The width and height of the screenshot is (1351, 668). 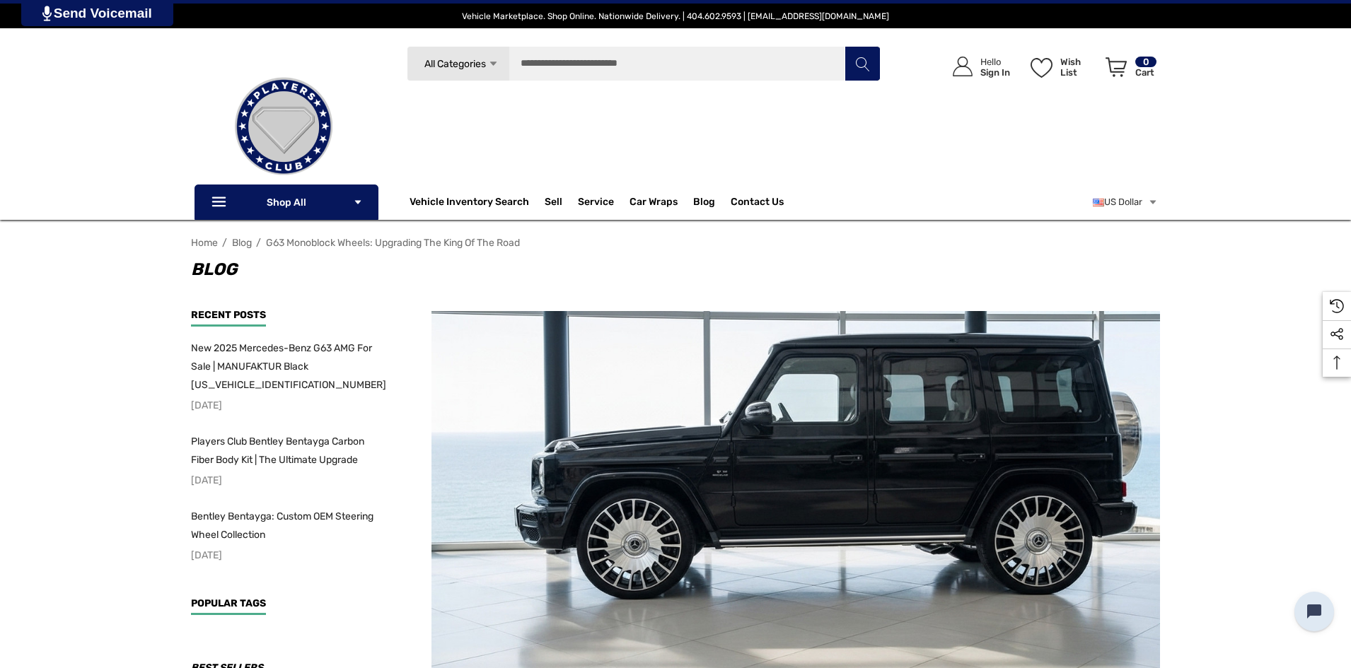 I want to click on svg: Recently Viewed, so click(x=1337, y=306).